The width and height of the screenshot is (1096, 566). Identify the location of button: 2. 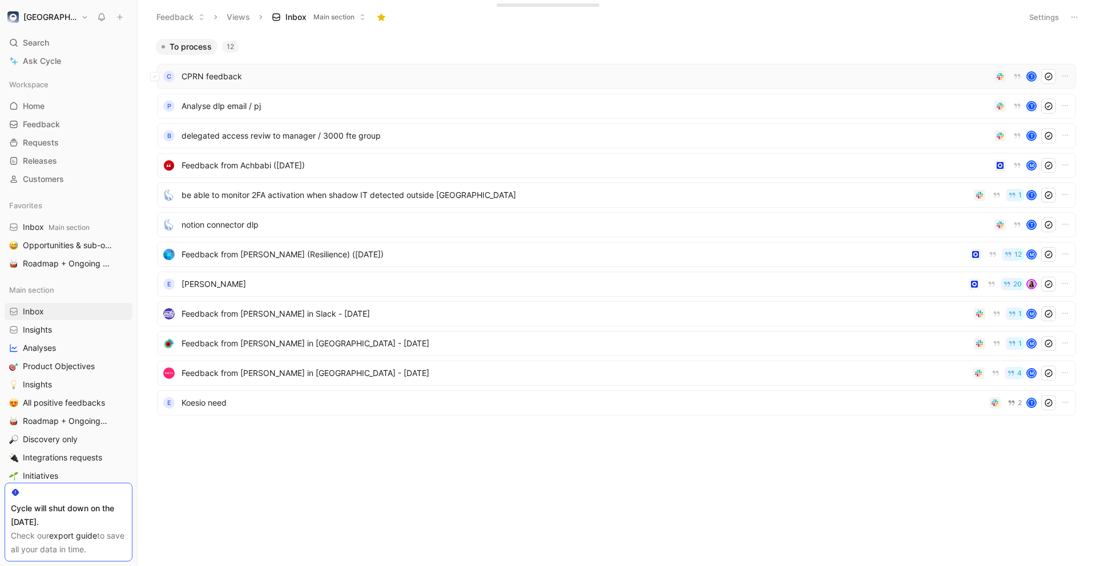
(1014, 403).